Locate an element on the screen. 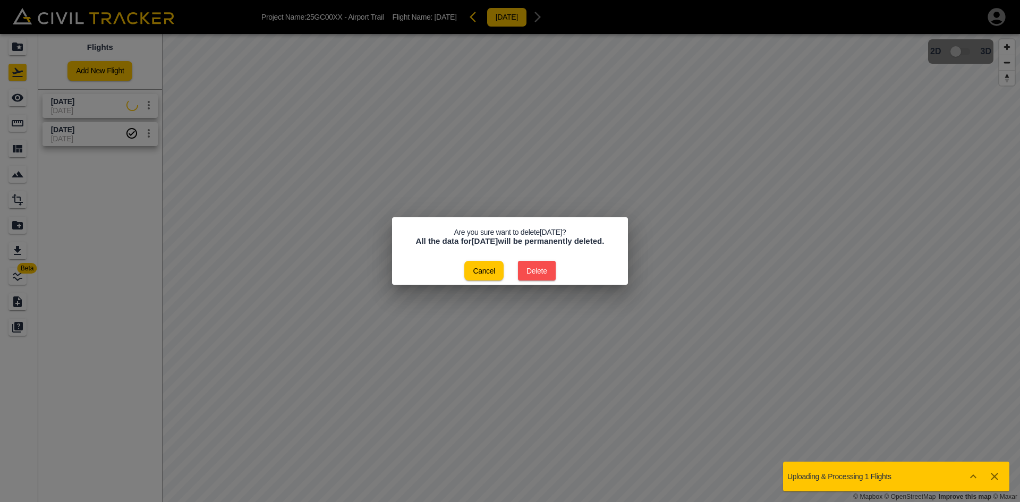  button: Show more is located at coordinates (973, 476).